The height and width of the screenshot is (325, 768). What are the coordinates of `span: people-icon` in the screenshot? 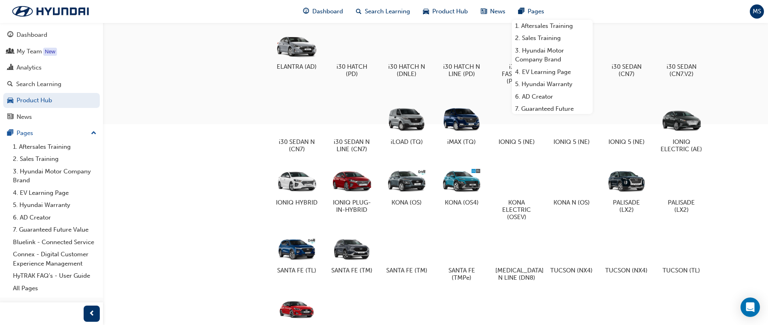 It's located at (10, 52).